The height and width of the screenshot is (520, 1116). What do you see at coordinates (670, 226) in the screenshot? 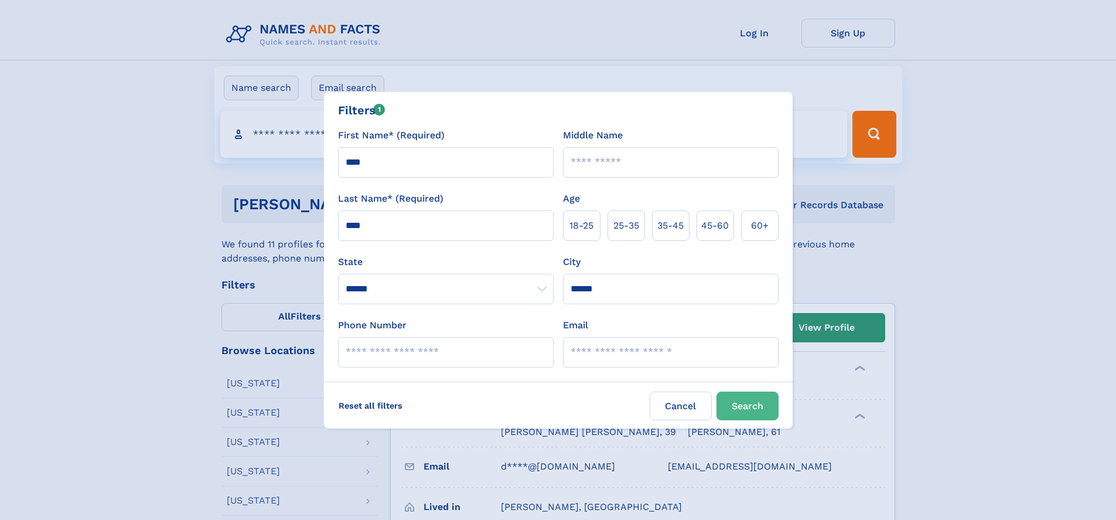
I see `span: 35‑45` at bounding box center [670, 226].